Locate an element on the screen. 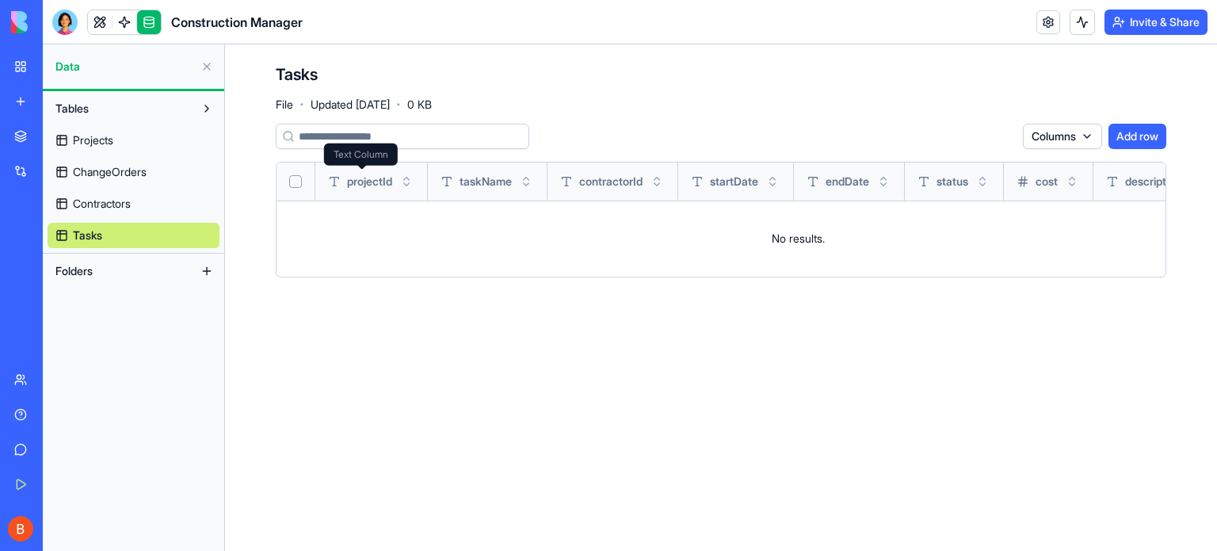  img: ACg8ocIfS8nKdflQ7s9qPXr4Dv3ruKRXu9j2odtlotCNNZdCQZUp3A=s96-c is located at coordinates (21, 528).